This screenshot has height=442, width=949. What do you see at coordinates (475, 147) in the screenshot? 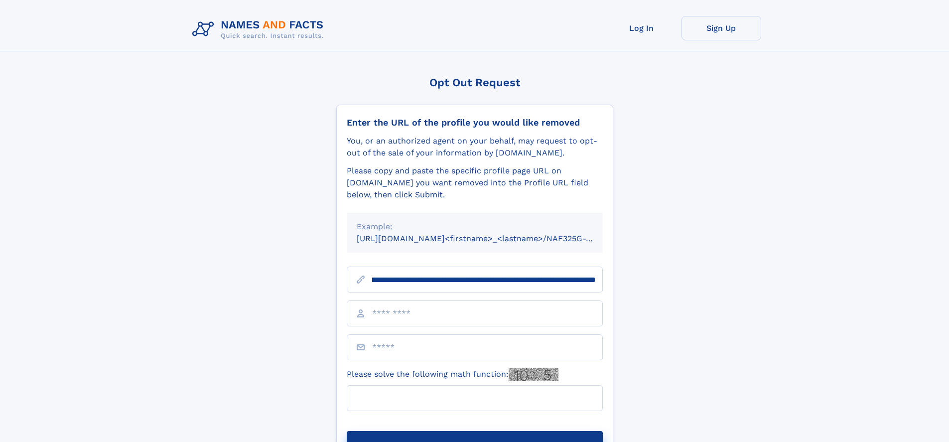
I see `div: You, or an authorized agent on your behalf, may request to opt-out of the sale of your informatio...` at bounding box center [475, 147].